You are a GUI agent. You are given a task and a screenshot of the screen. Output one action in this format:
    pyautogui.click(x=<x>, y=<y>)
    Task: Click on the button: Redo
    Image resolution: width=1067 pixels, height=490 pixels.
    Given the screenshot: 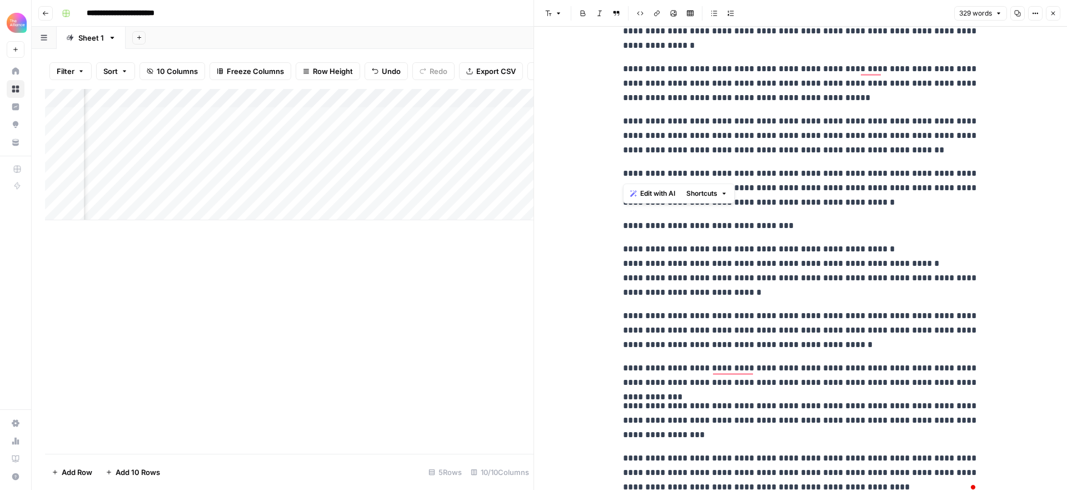 What is the action you would take?
    pyautogui.click(x=433, y=71)
    